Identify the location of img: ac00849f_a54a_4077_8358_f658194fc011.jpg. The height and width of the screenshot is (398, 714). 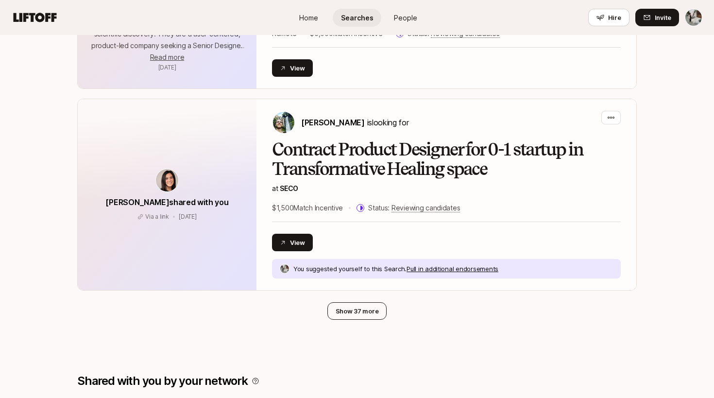
(284, 268).